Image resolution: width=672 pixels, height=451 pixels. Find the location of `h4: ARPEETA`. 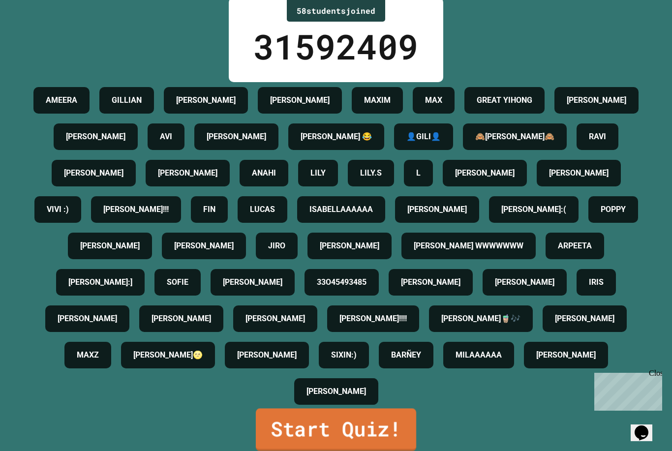

h4: ARPEETA is located at coordinates (575, 246).